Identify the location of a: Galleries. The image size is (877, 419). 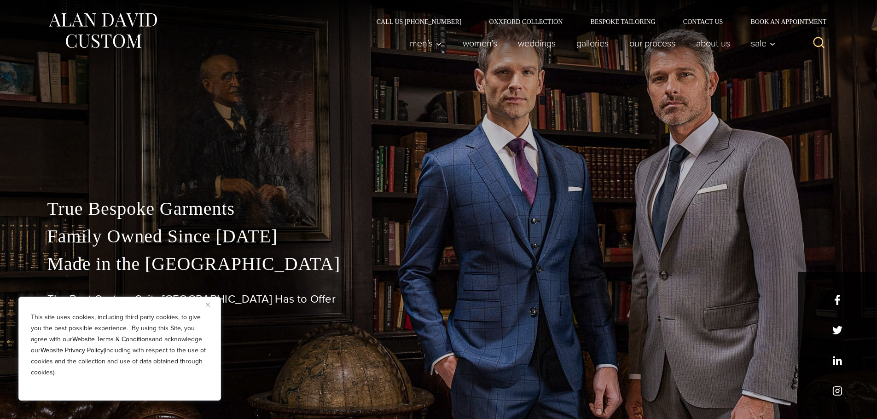
(592, 43).